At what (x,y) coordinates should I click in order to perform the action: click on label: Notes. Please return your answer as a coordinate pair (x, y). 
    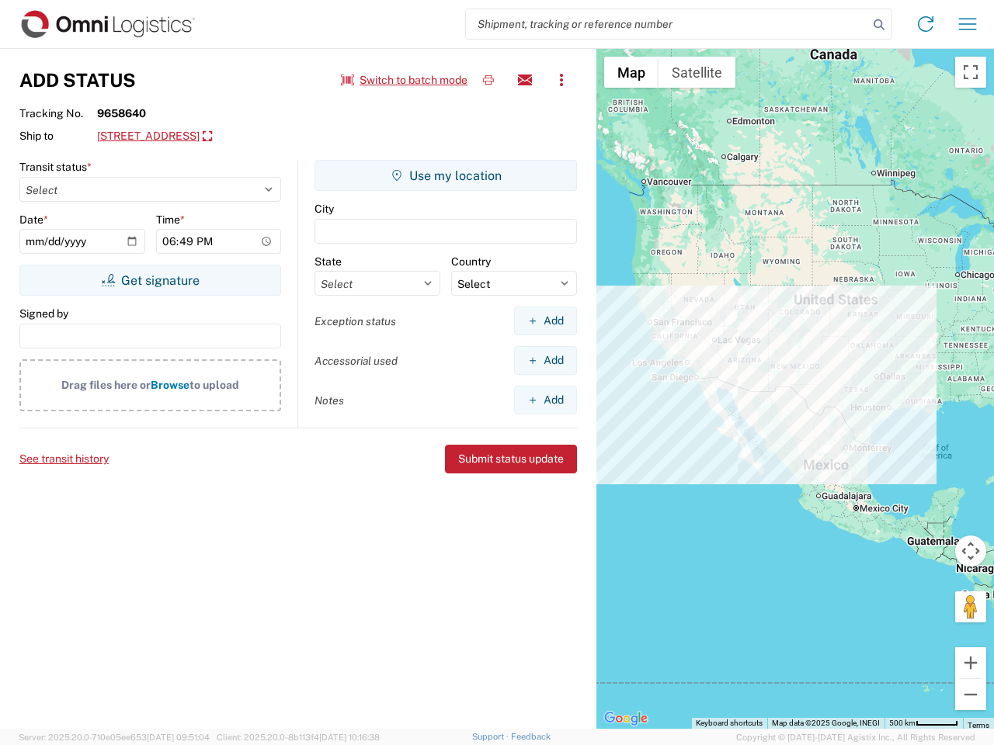
    Looking at the image, I should click on (329, 401).